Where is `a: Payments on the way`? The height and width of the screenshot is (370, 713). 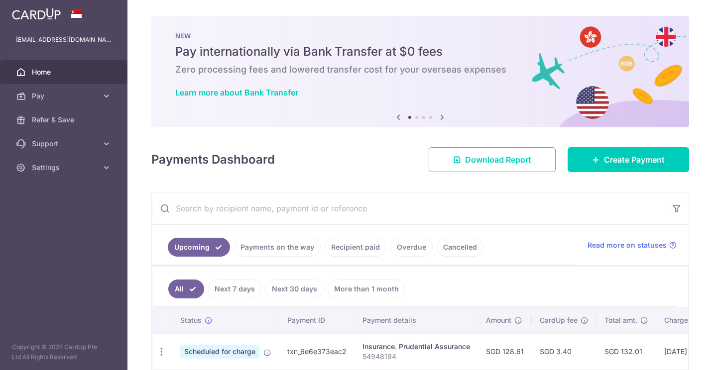
a: Payments on the way is located at coordinates (277, 247).